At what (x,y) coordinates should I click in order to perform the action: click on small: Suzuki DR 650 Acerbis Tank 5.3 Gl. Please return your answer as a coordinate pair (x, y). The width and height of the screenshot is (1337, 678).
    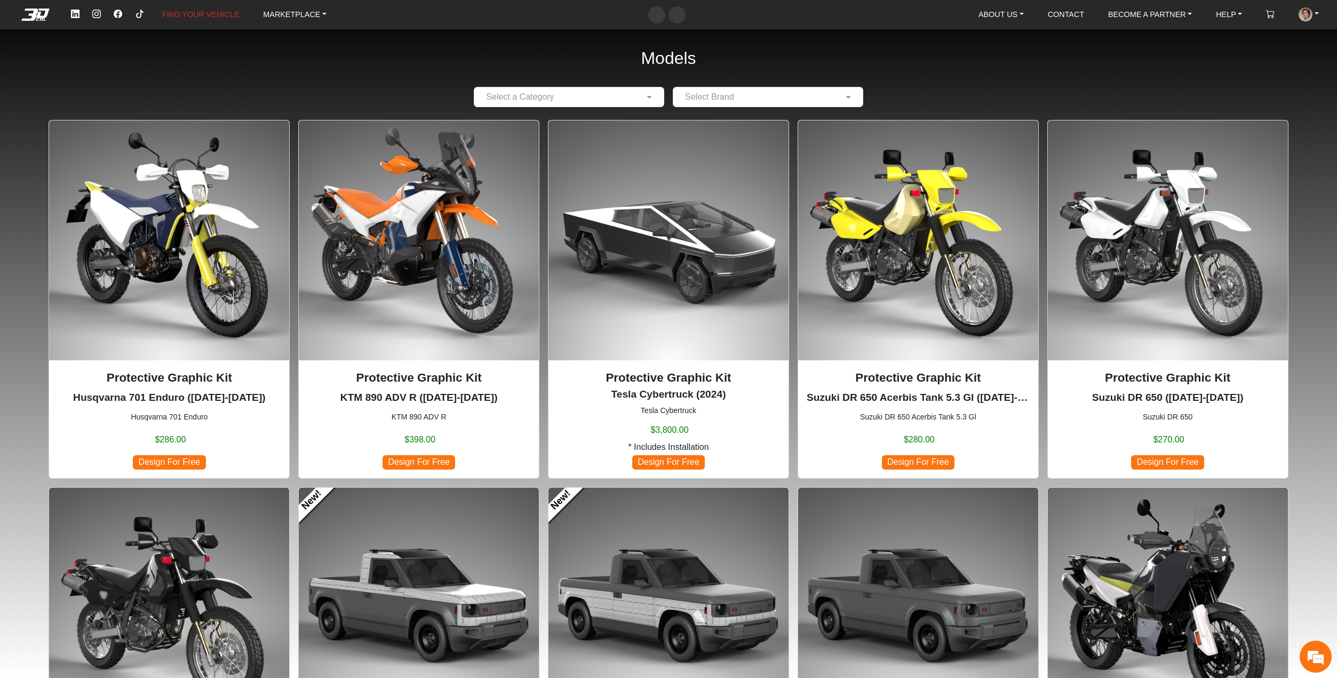
    Looking at the image, I should click on (918, 417).